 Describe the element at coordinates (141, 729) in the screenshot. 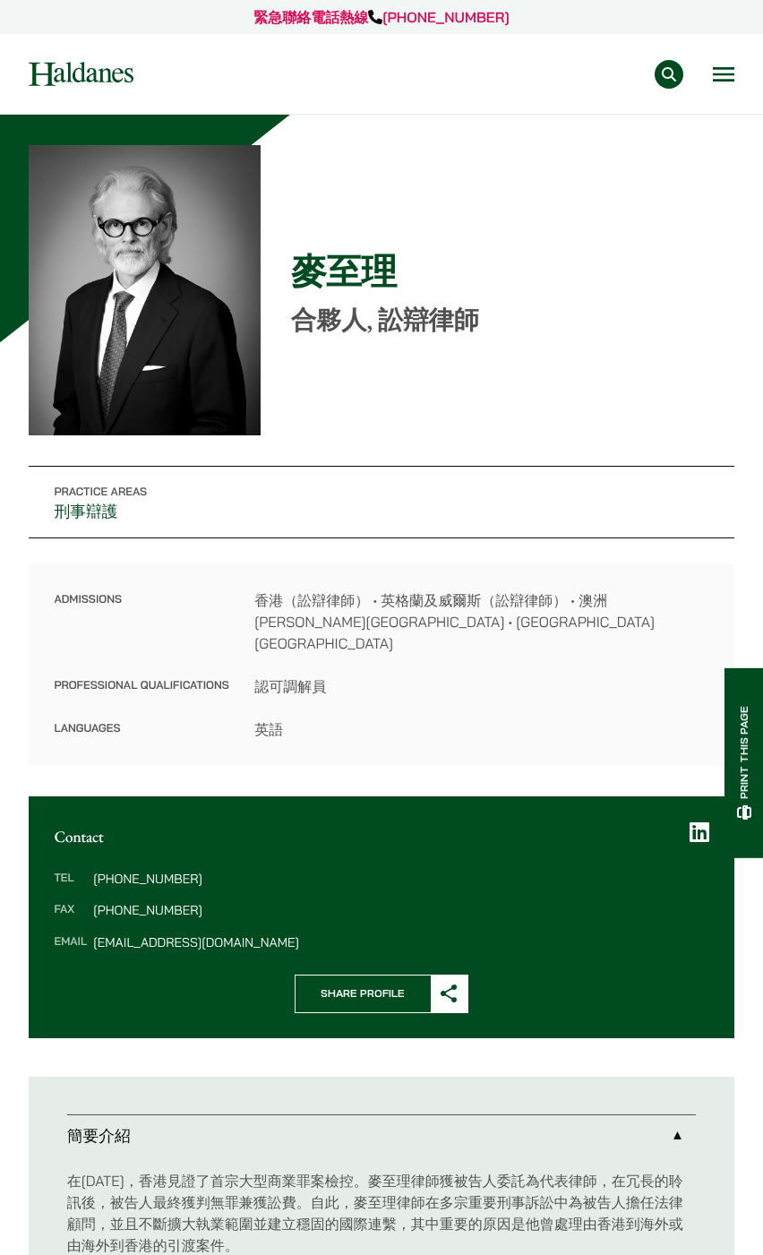

I see `dt: Languages` at that location.